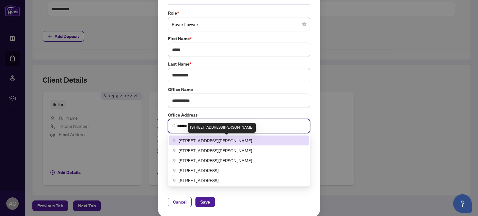 The image size is (478, 216). I want to click on button: Cancel, so click(180, 202).